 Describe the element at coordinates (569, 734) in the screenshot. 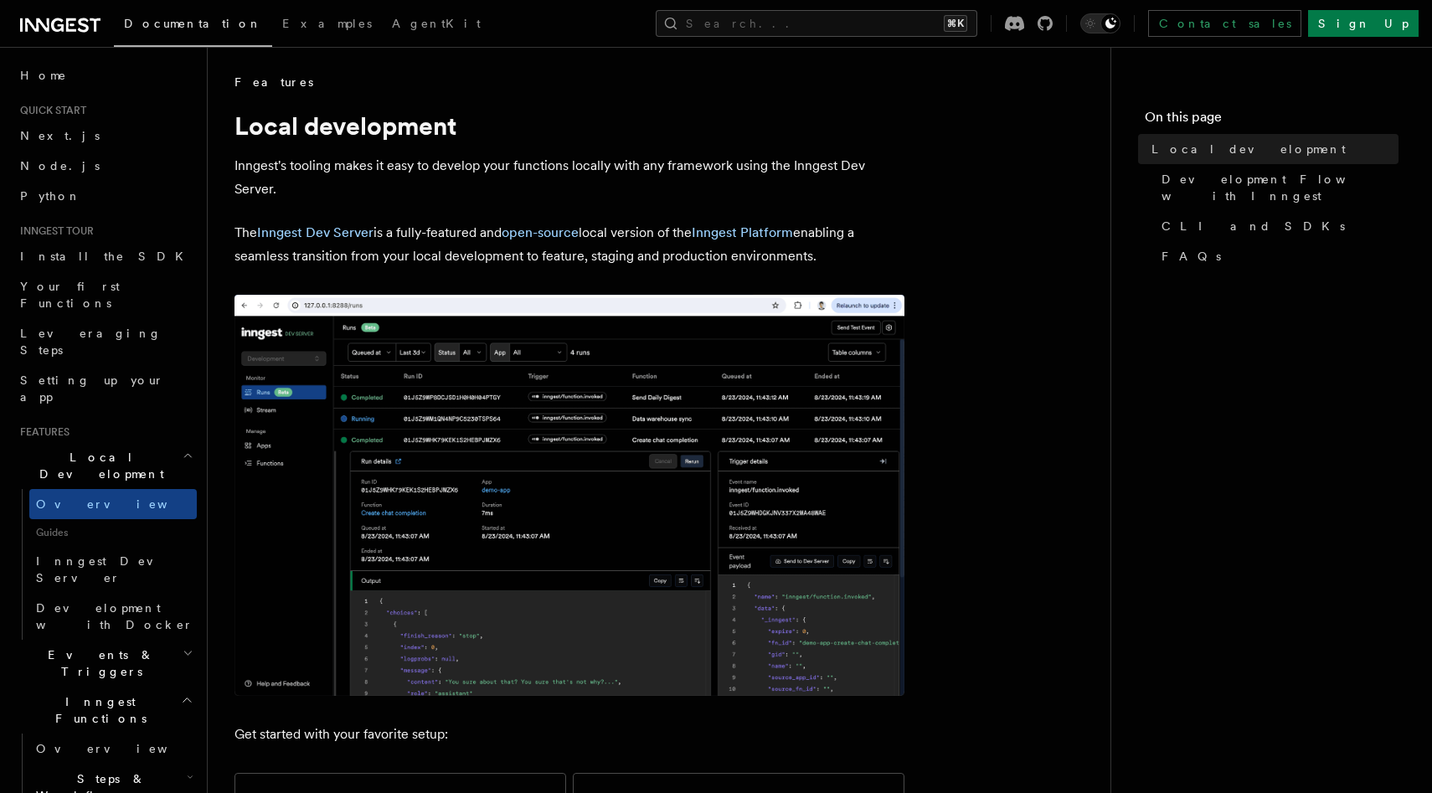

I see `p: Get started with your favorite setup:` at that location.